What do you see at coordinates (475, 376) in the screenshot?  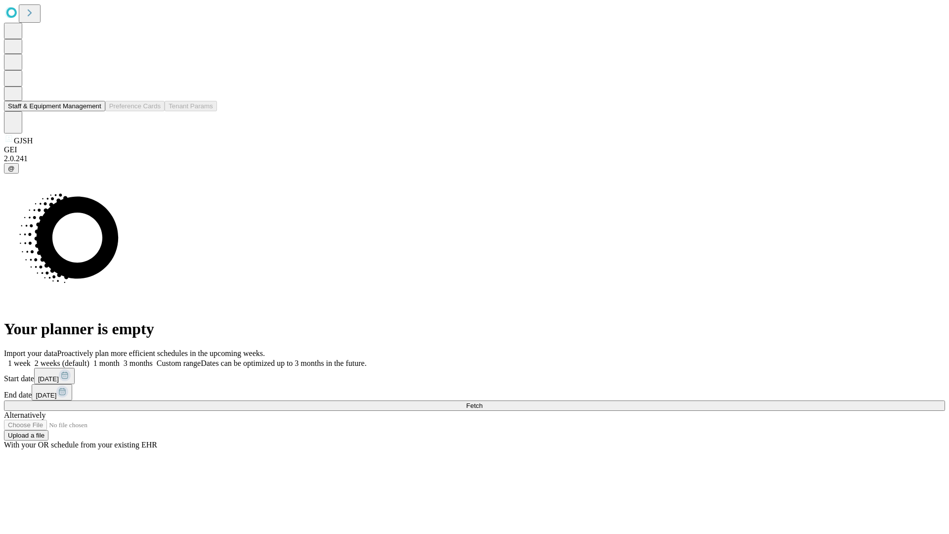 I see `div: Start date` at bounding box center [475, 376].